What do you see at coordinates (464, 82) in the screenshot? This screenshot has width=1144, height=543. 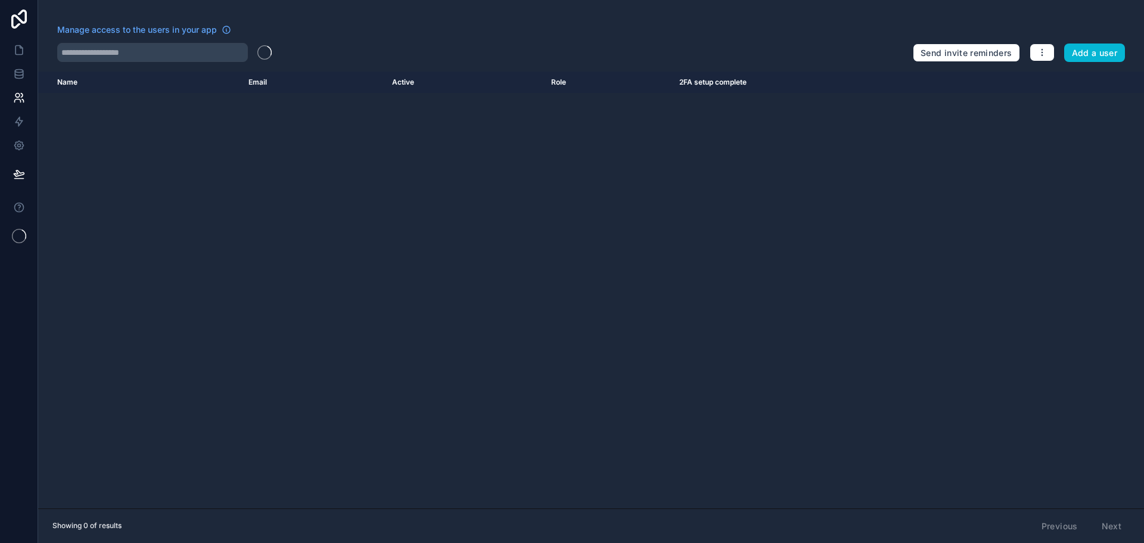 I see `th: Active` at bounding box center [464, 82].